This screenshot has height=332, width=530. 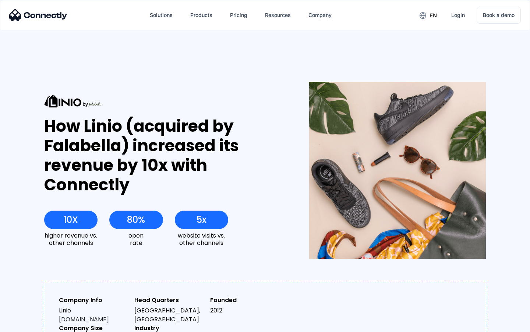 I want to click on div: higher revenue vs. other channels, so click(x=71, y=239).